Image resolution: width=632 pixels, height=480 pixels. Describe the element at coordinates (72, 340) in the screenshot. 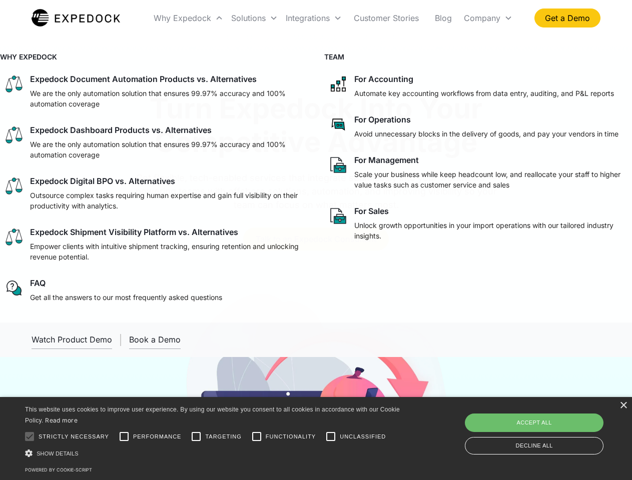

I see `a: open lightbox` at that location.